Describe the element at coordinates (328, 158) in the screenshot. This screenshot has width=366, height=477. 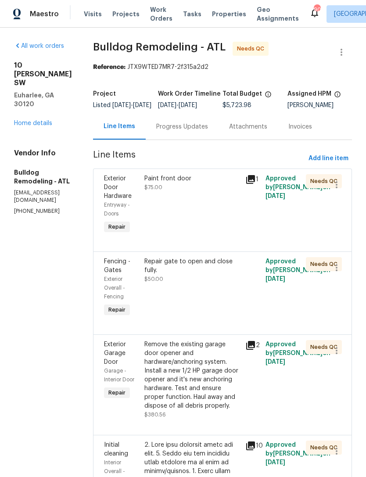
I see `span: Add line item` at that location.